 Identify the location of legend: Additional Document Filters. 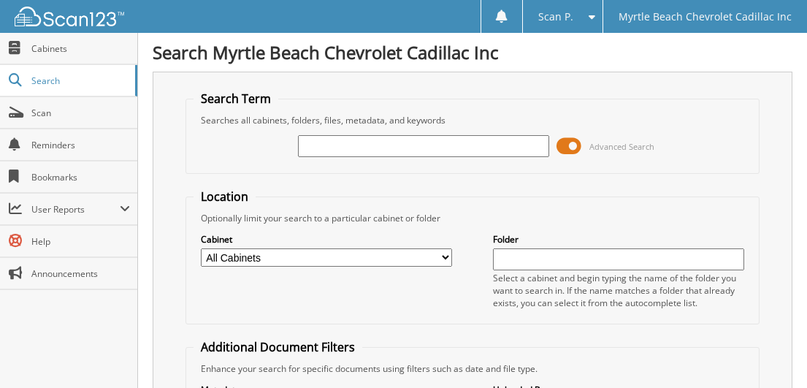
(277, 347).